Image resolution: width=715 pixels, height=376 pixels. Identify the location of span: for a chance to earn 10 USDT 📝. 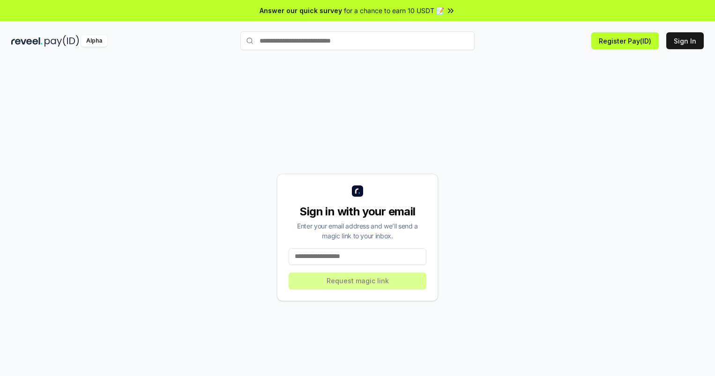
(394, 10).